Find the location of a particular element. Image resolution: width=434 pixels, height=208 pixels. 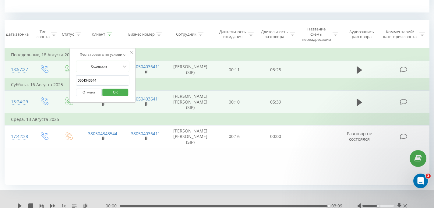

div: 13:24:29 is located at coordinates (18, 102).